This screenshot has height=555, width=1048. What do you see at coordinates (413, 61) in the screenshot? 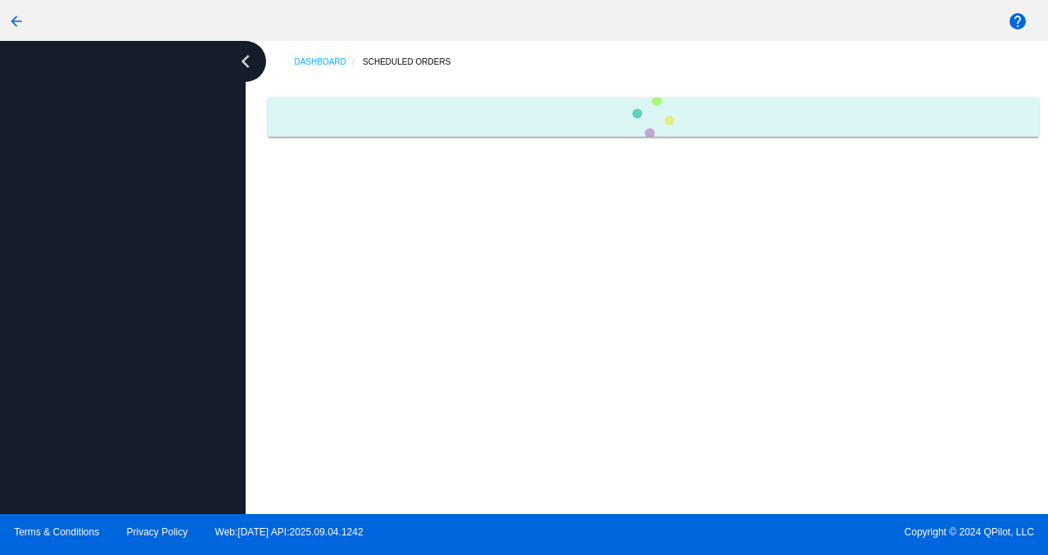
I see `a: Scheduled Orders` at bounding box center [413, 61].